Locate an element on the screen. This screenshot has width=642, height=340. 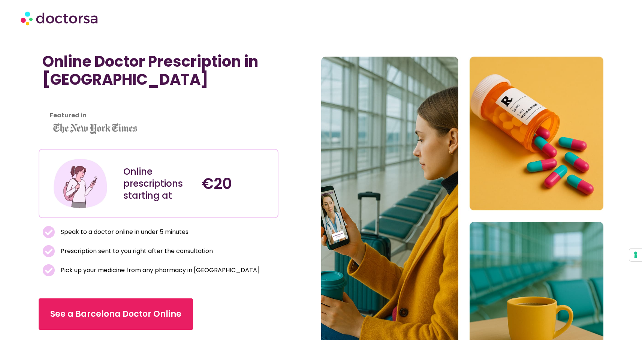
img: Illustration depicting a young woman in a casual outfit, engaged with her smartphone. She has a p... is located at coordinates (80, 183).